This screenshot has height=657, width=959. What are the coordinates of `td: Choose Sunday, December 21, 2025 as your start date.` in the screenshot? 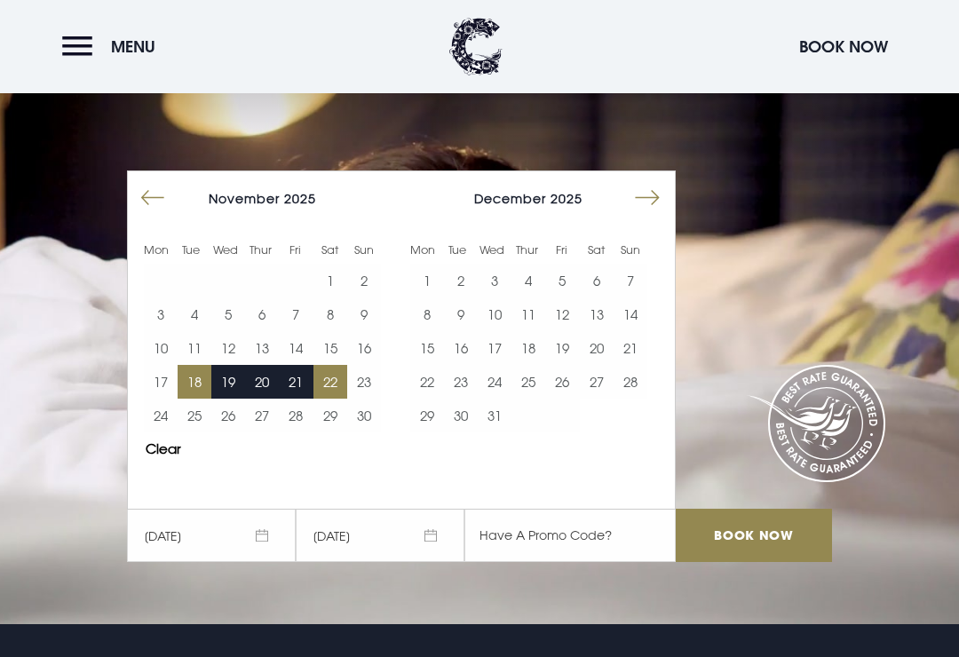 It's located at (630, 348).